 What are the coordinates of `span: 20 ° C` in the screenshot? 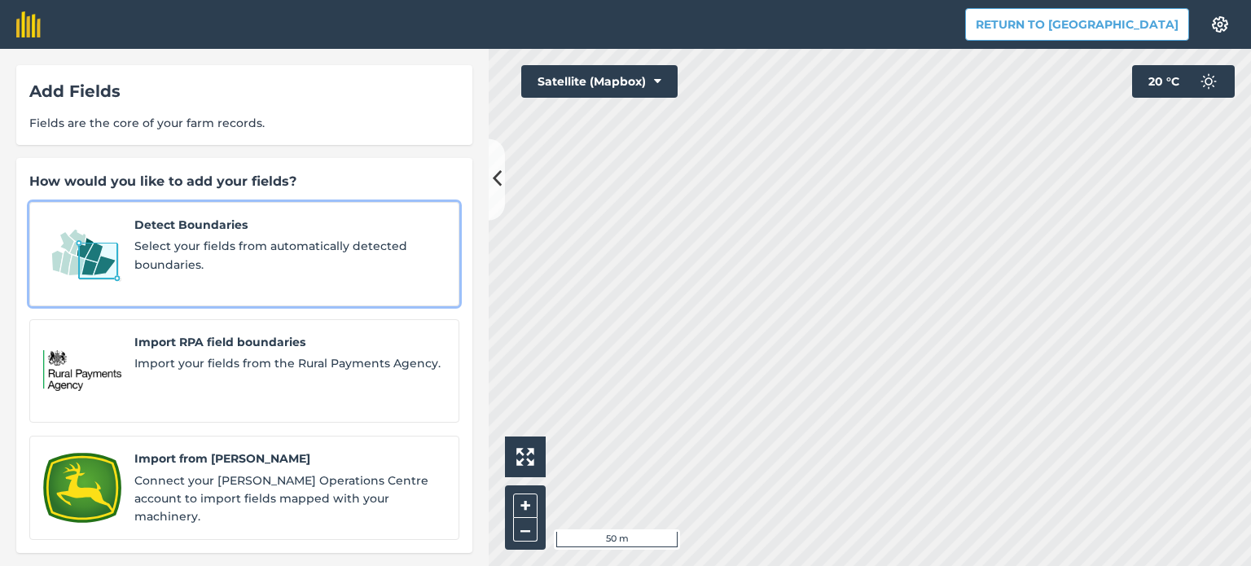 It's located at (1164, 81).